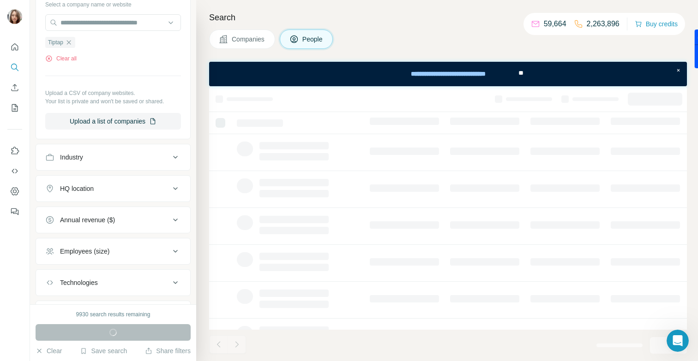 The width and height of the screenshot is (698, 361). Describe the element at coordinates (656, 24) in the screenshot. I see `button: Buy credits` at that location.